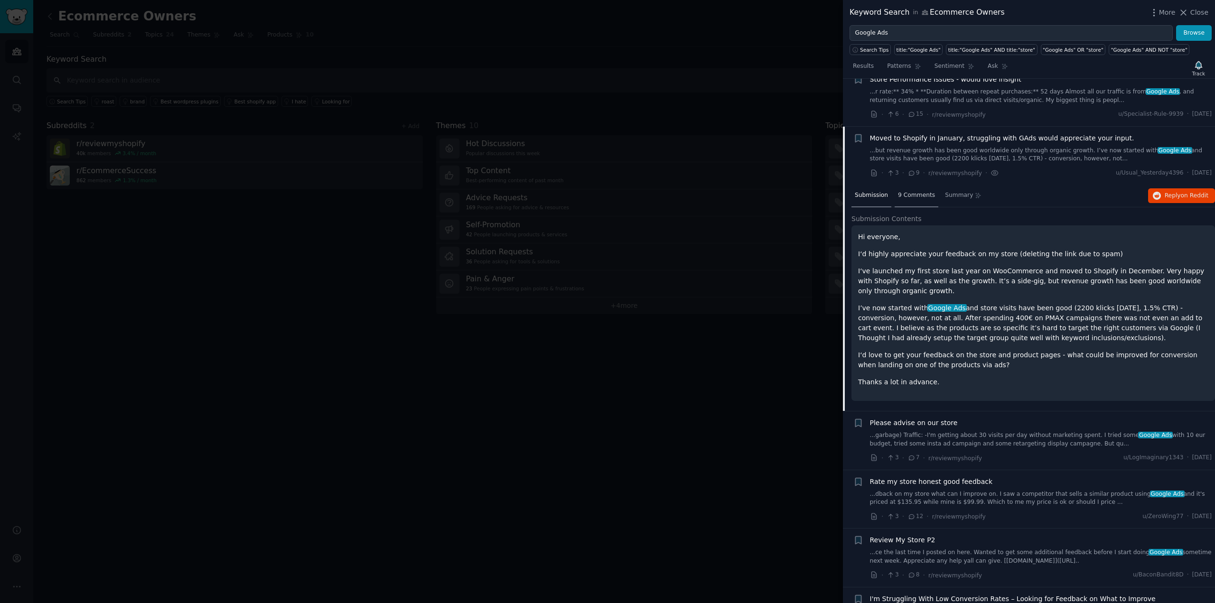  I want to click on a: Store Performance Issues - would love insight, so click(946, 79).